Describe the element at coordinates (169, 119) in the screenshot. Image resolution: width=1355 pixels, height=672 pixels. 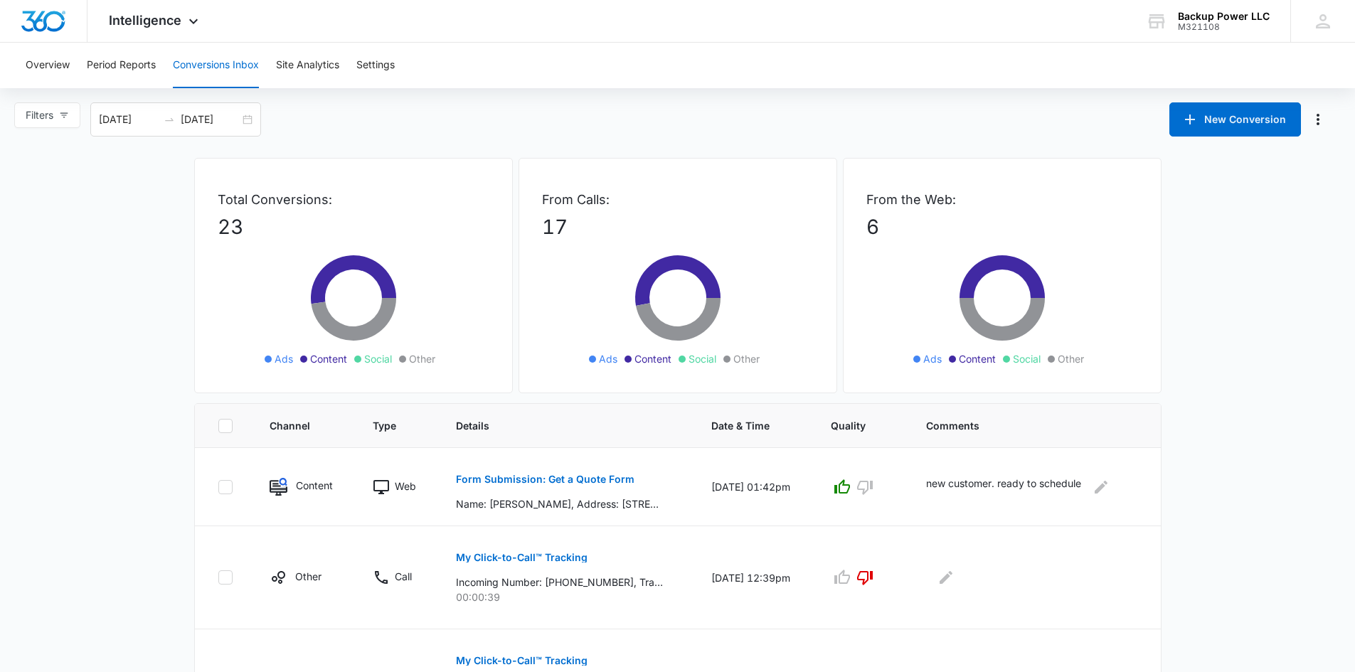
I see `span: to` at that location.